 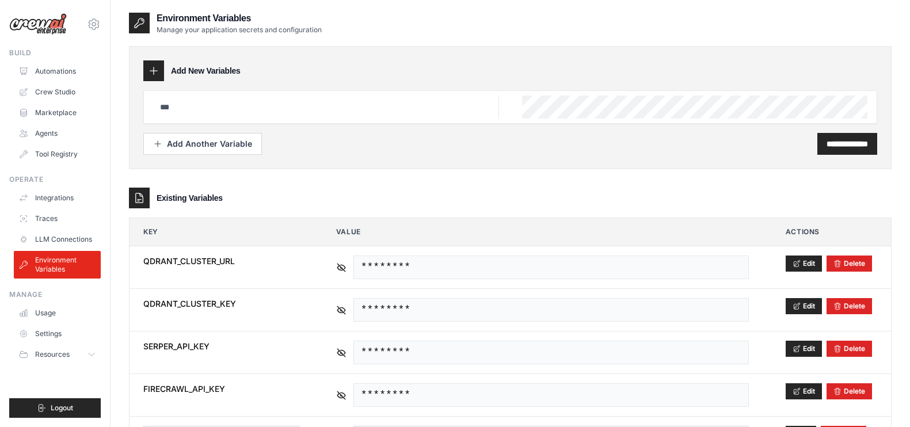 I want to click on a: Agents, so click(x=57, y=134).